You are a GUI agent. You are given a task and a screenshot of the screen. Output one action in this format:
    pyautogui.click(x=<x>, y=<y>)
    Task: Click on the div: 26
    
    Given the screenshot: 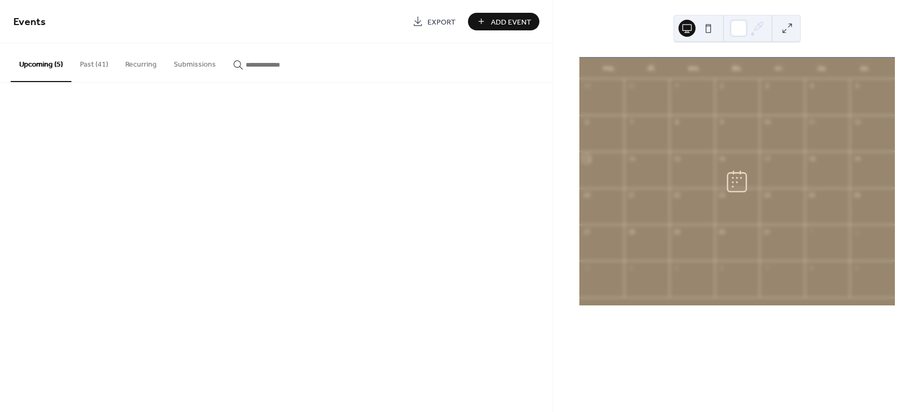 What is the action you would take?
    pyautogui.click(x=857, y=195)
    